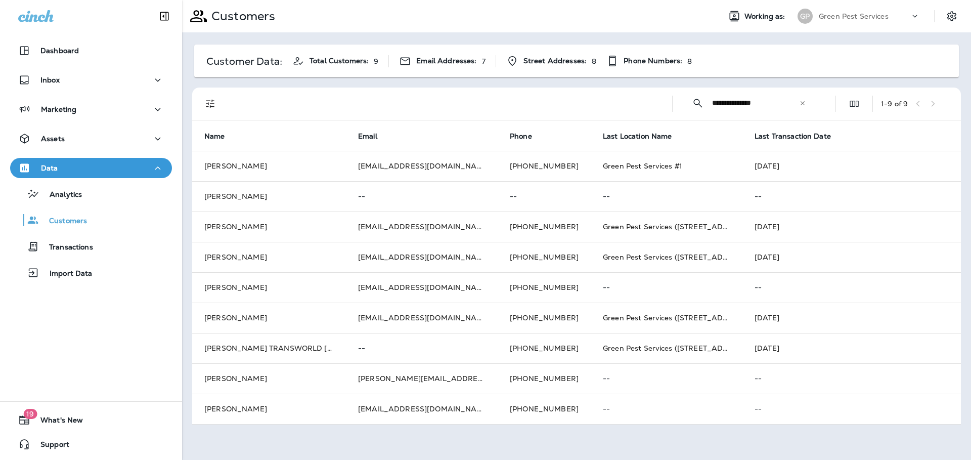 Image resolution: width=971 pixels, height=460 pixels. Describe the element at coordinates (91, 80) in the screenshot. I see `button: Inbox` at that location.